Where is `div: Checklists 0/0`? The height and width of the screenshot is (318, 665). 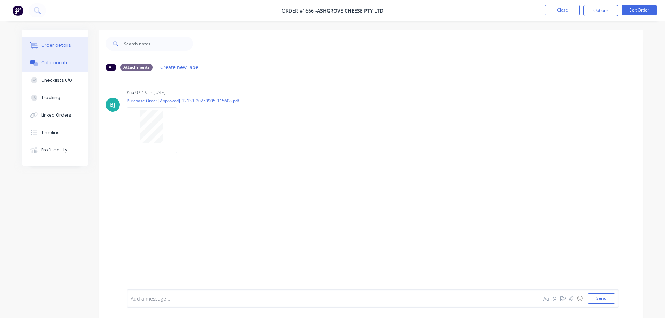
div: Checklists 0/0 is located at coordinates (57, 80).